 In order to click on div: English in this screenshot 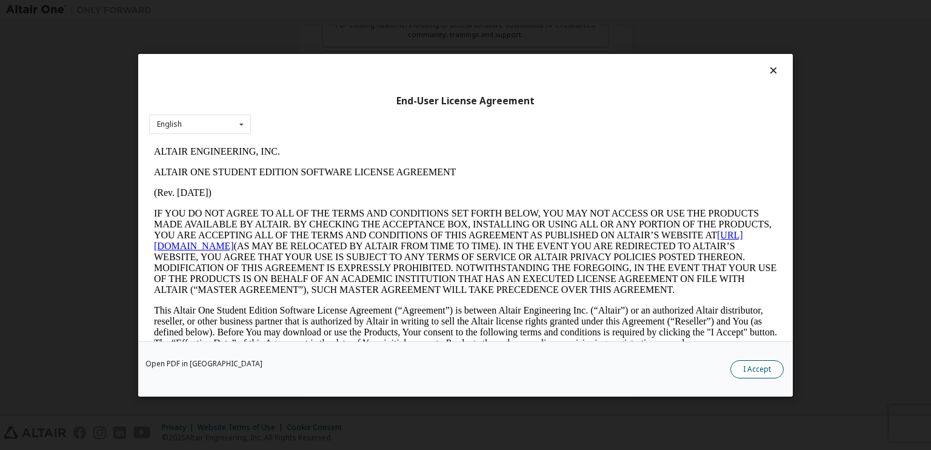, I will do `click(169, 124)`.